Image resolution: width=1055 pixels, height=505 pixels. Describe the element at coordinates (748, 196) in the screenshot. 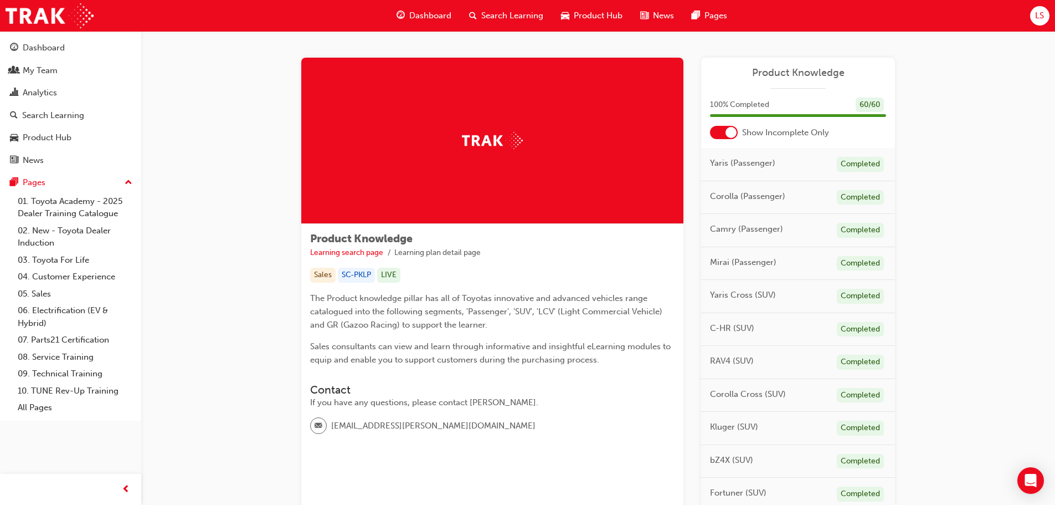

I see `span: Corolla (Passenger)` at that location.